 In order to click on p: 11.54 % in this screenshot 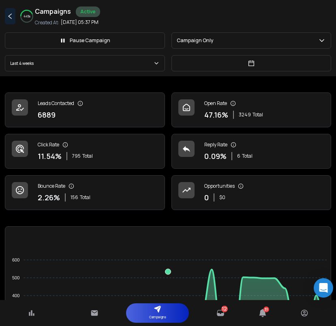, I will do `click(49, 156)`.